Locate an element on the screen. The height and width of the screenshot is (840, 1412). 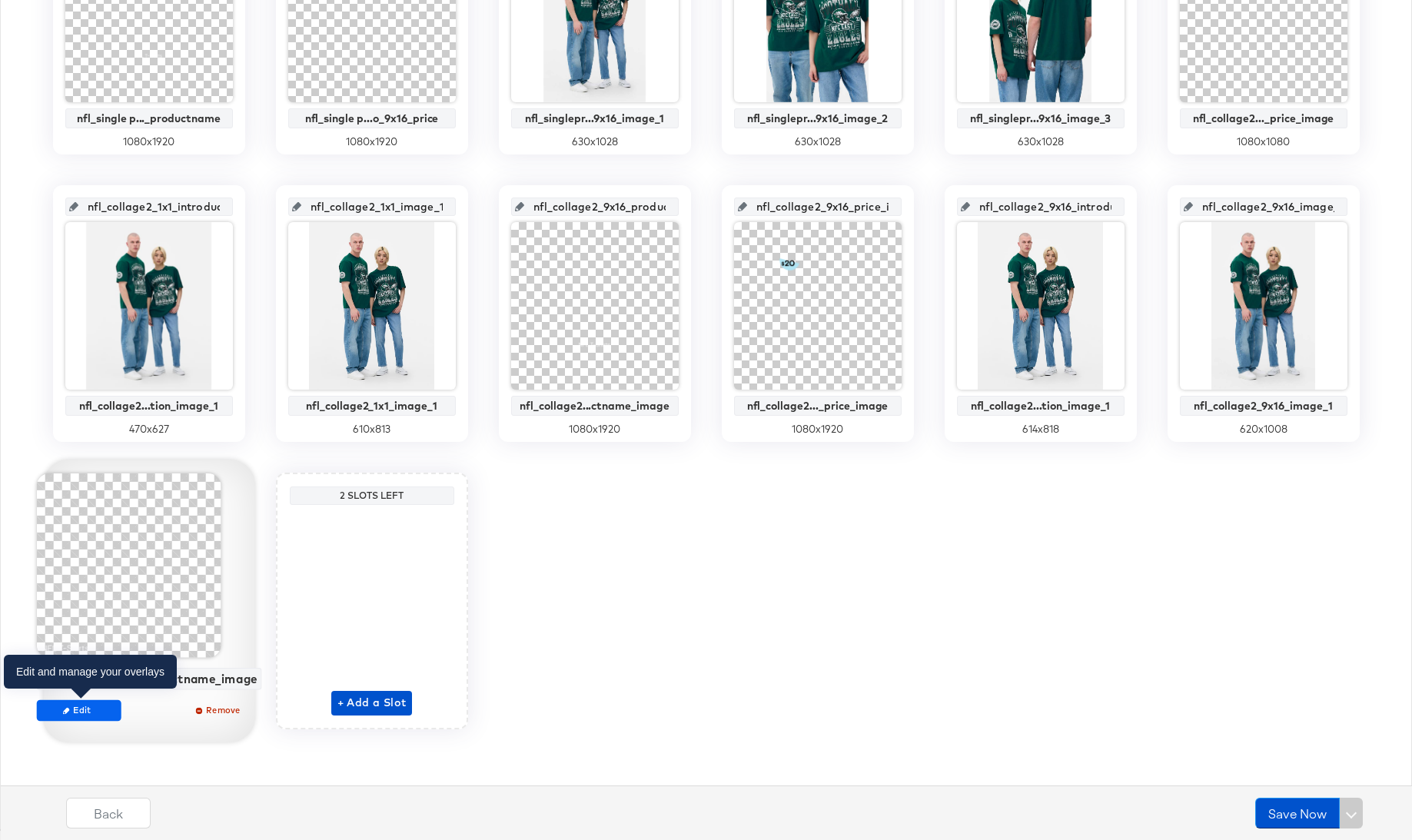
div: nfl_singlepr...9x16_image_1 is located at coordinates (595, 118).